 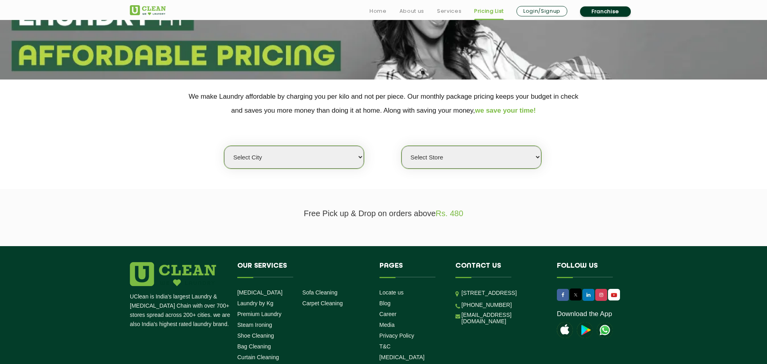 I want to click on a: T&C, so click(x=385, y=346).